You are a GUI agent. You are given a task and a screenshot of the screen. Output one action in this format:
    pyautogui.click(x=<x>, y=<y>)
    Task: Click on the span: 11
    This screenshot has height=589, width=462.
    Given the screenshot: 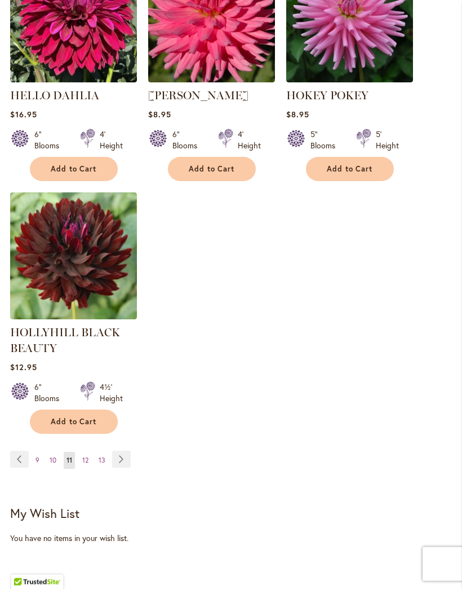 What is the action you would take?
    pyautogui.click(x=69, y=460)
    